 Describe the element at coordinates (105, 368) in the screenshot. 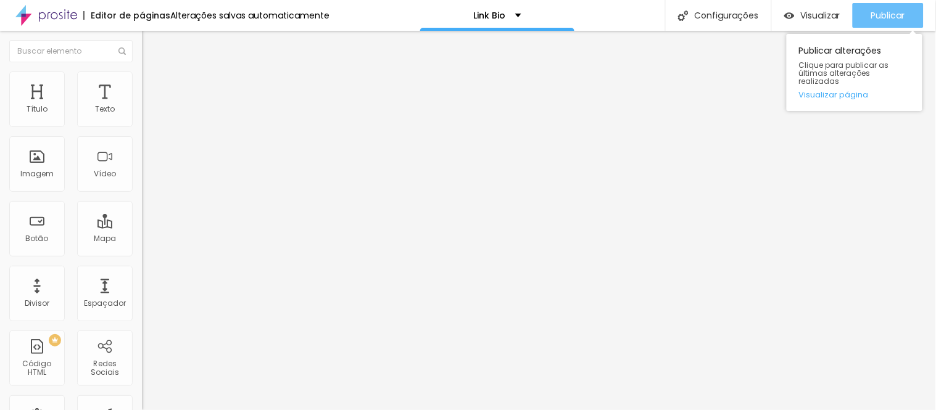

I see `font: Redes Sociais` at that location.